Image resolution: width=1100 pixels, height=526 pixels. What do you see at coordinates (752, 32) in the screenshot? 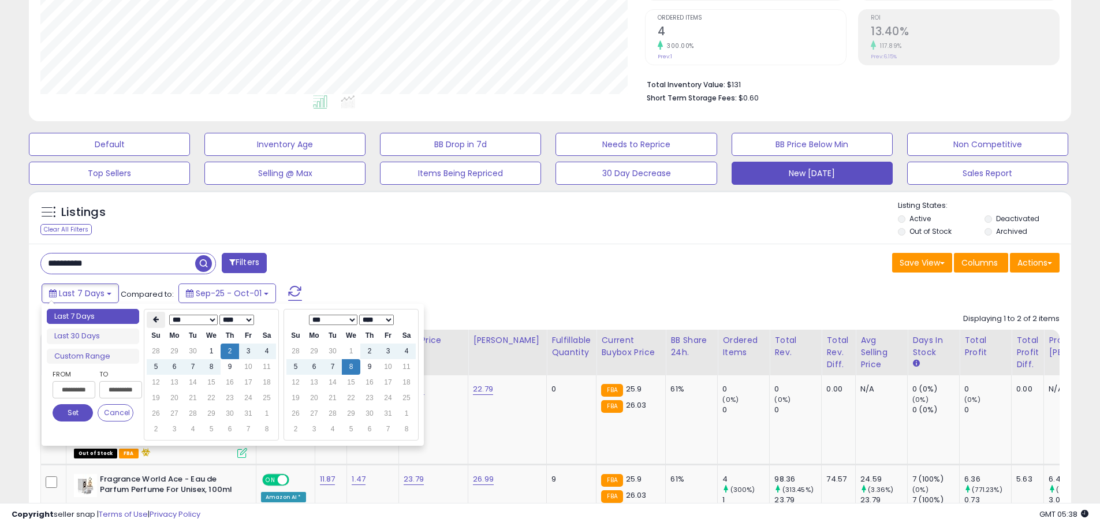
I see `h2: 4` at bounding box center [752, 32].